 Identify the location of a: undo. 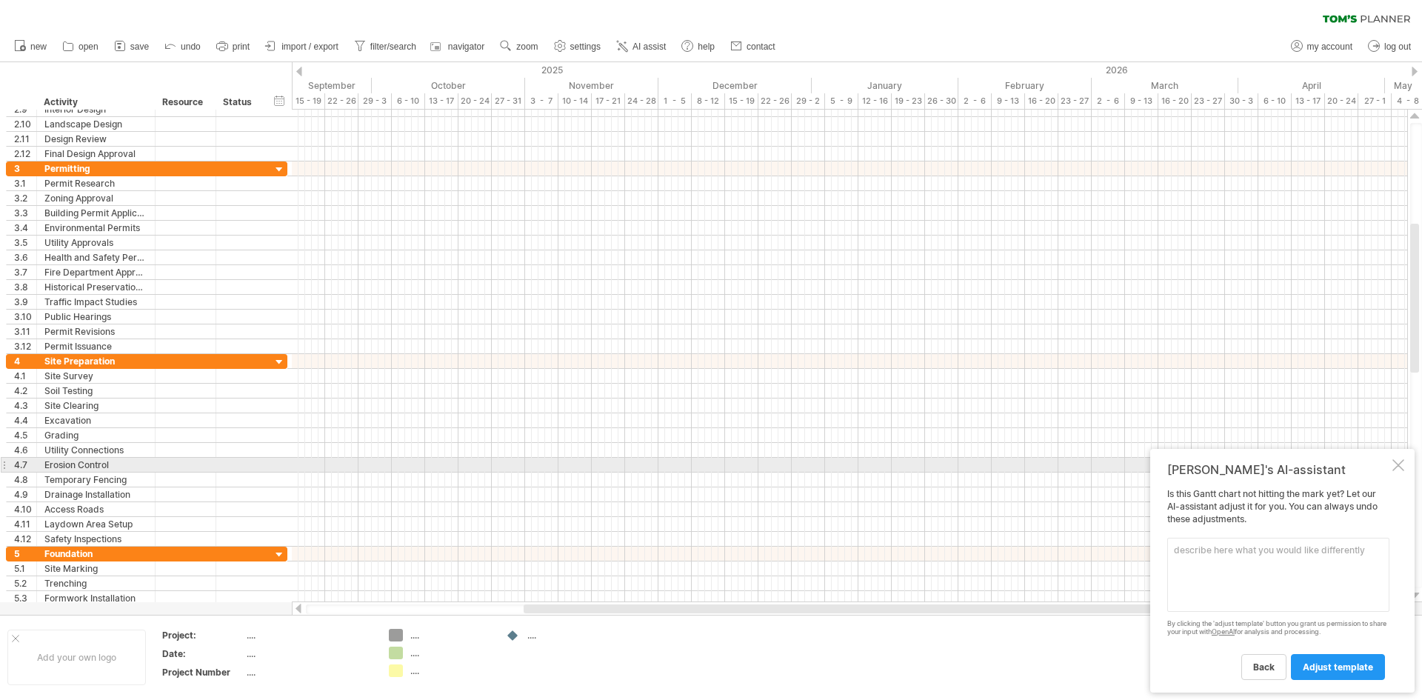
(183, 47).